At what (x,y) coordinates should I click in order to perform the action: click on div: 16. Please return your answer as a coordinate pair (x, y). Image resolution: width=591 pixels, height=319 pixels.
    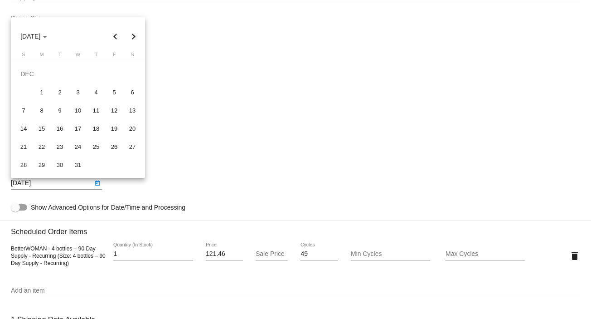
    Looking at the image, I should click on (60, 128).